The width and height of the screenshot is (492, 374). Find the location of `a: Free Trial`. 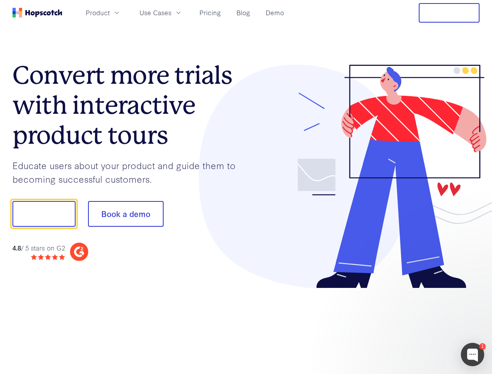

a: Free Trial is located at coordinates (449, 13).